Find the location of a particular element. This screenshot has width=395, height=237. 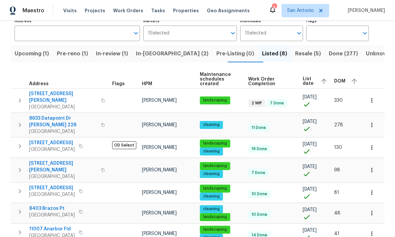

span: Done (277) is located at coordinates (344, 54).